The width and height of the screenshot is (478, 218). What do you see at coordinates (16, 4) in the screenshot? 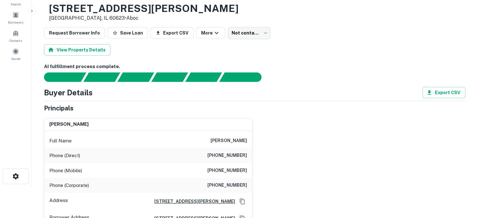
I see `span: Search` at bounding box center [16, 4].